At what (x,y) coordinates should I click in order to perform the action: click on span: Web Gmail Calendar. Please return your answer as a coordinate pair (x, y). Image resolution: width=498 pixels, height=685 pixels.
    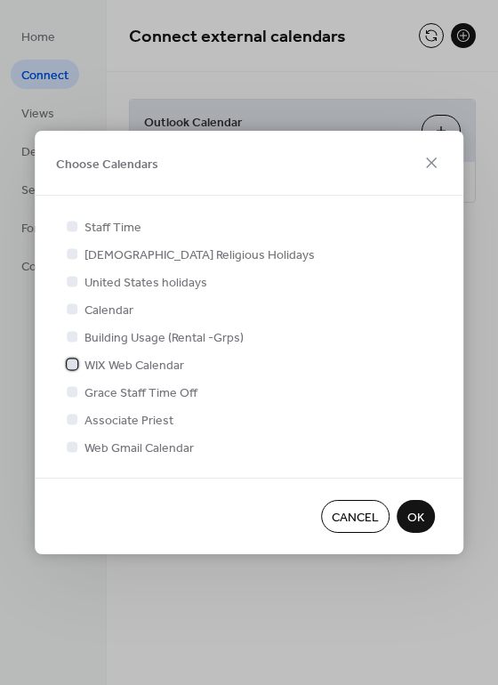
    Looking at the image, I should click on (139, 449).